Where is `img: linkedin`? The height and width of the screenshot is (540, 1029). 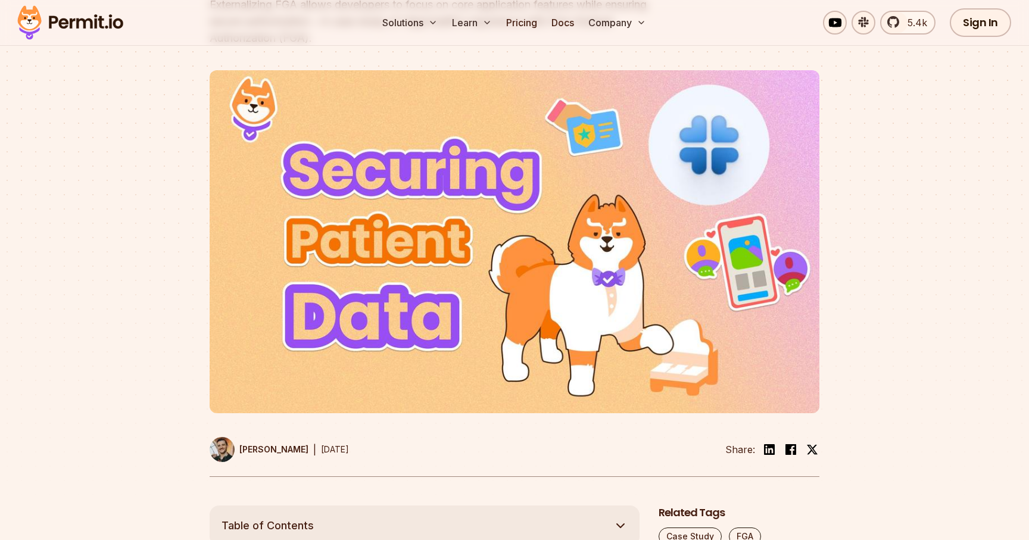
img: linkedin is located at coordinates (769, 450).